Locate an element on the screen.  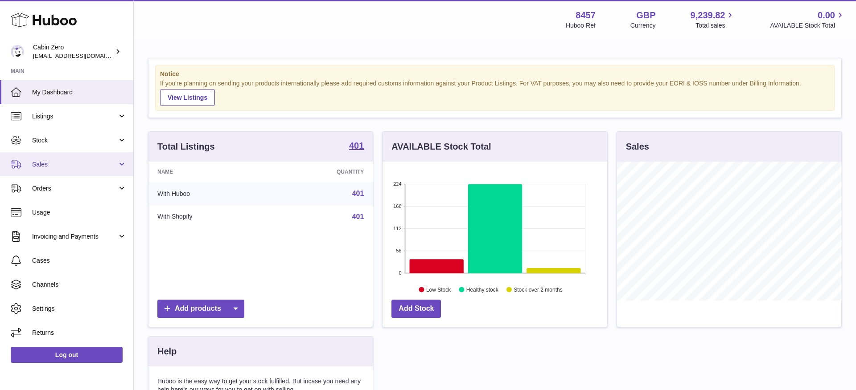
span: 0.00 is located at coordinates (826, 15).